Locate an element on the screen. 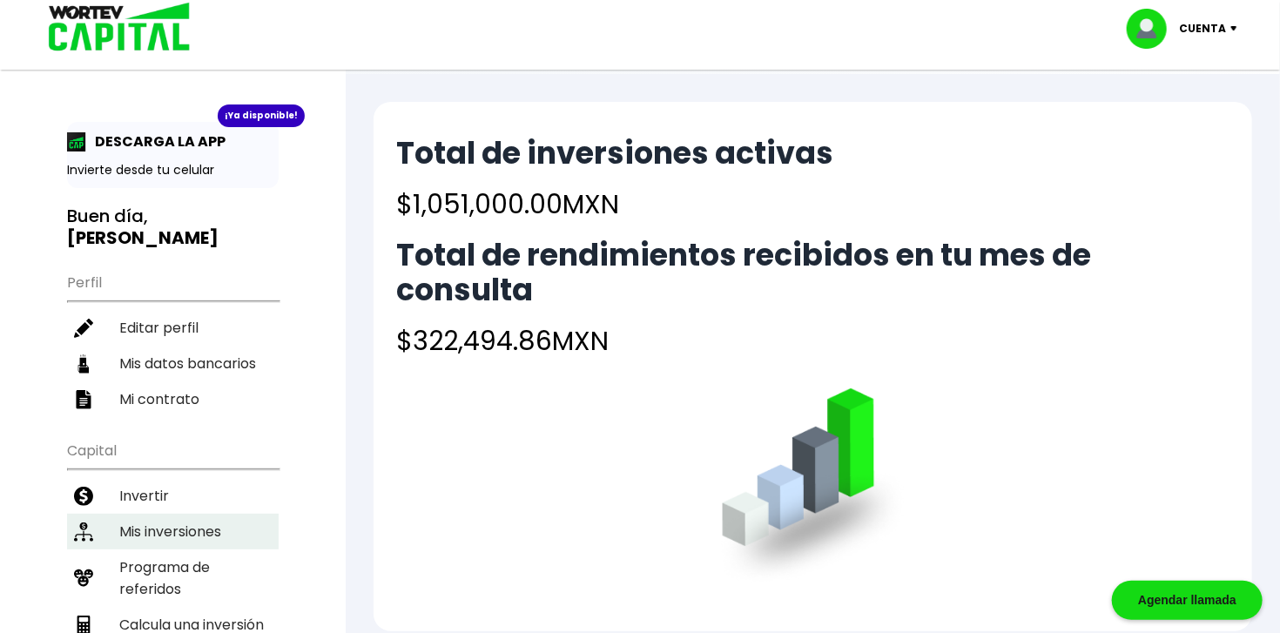 The height and width of the screenshot is (633, 1280). h2: Total de rendimientos recibidos en tu mes de consulta is located at coordinates (813, 273).